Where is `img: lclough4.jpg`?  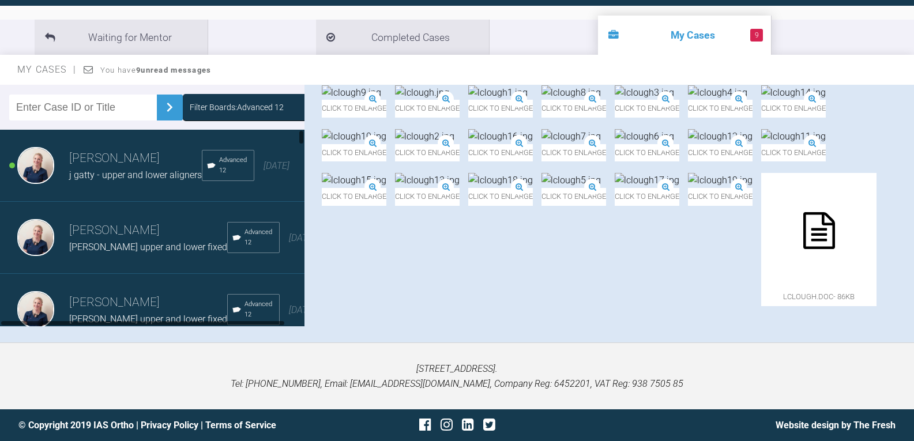 img: lclough4.jpg is located at coordinates (717, 93).